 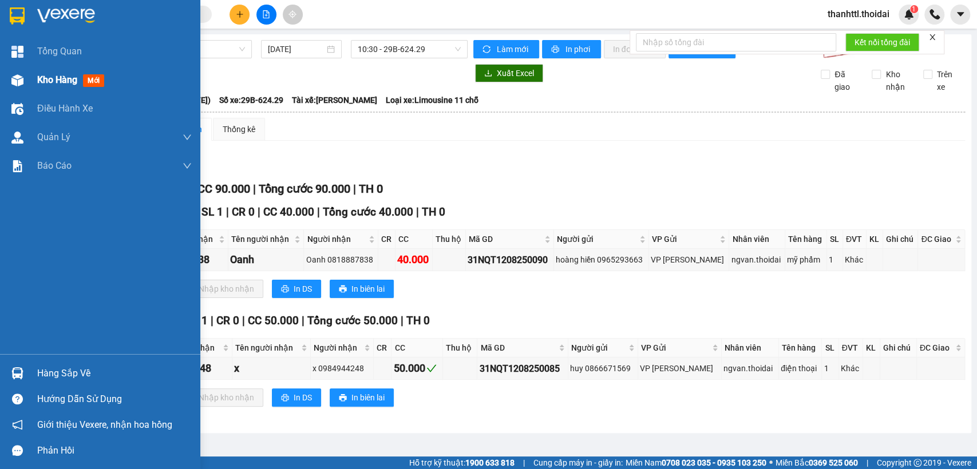 What do you see at coordinates (462, 463) in the screenshot?
I see `span: Hỗ trợ kỹ thuật:` at bounding box center [462, 463].